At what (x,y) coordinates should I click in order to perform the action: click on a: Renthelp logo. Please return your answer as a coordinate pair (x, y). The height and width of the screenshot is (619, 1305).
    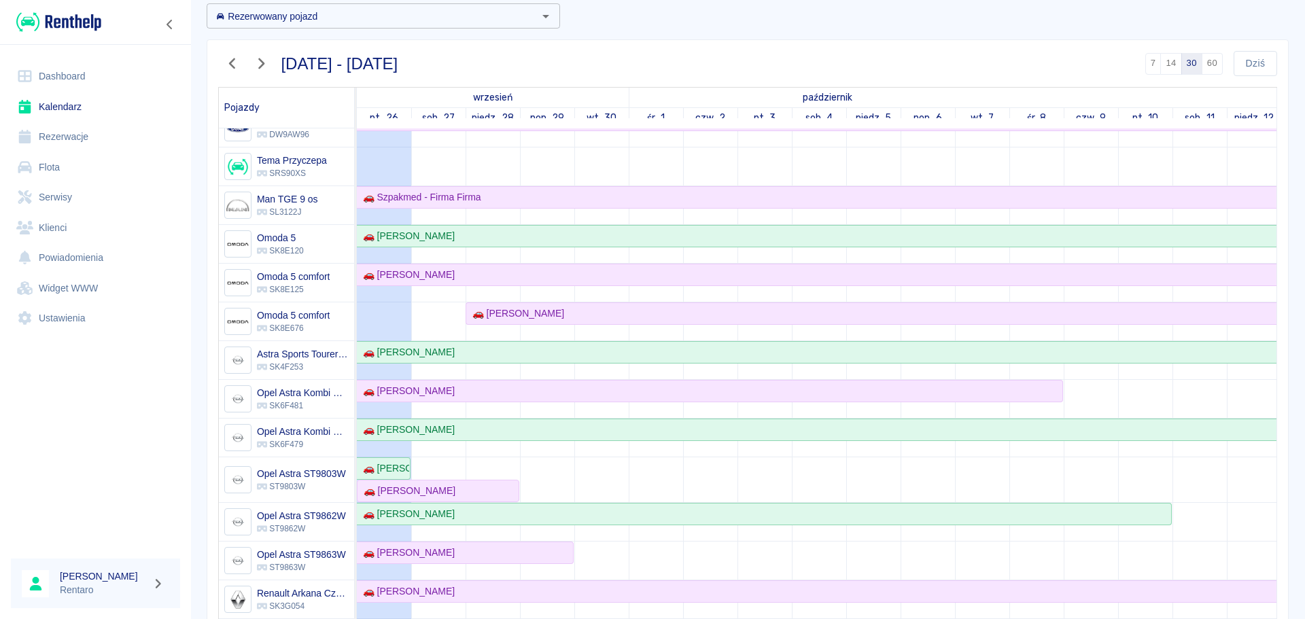
    Looking at the image, I should click on (56, 22).